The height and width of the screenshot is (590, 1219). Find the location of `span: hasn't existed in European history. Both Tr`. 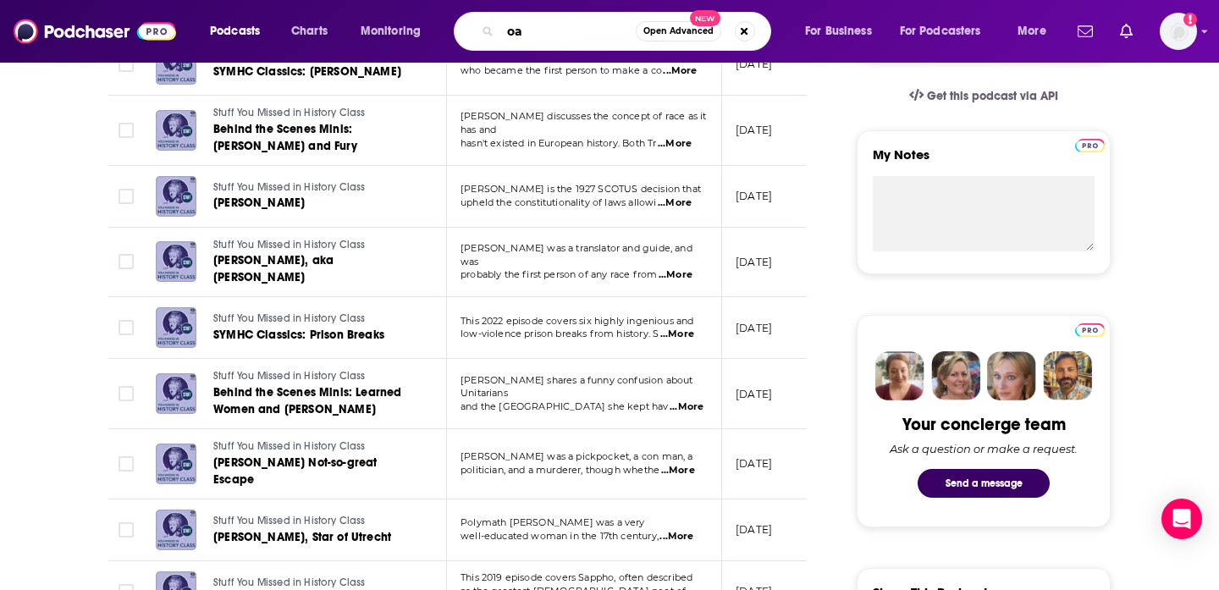

span: hasn't existed in European history. Both Tr is located at coordinates (558, 143).